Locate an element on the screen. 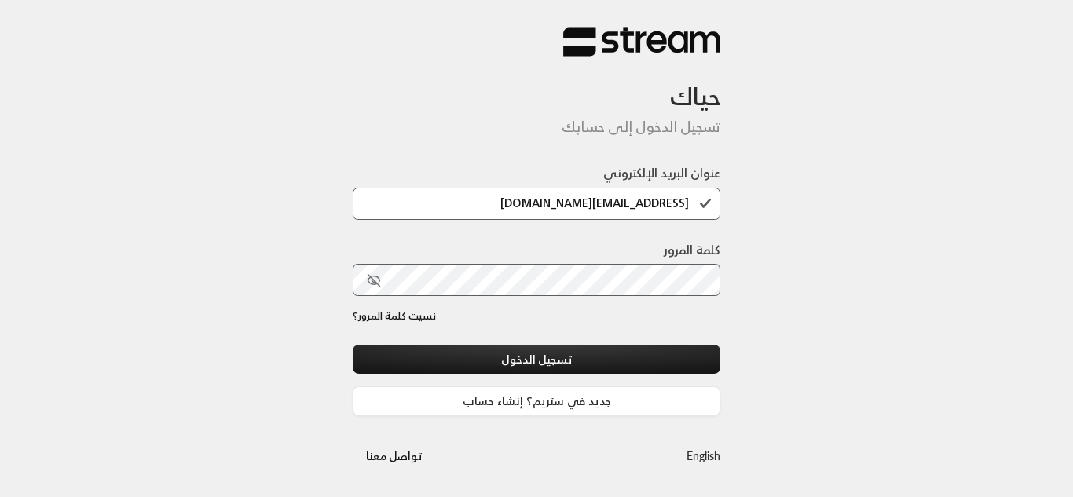 This screenshot has width=1073, height=497. a: English is located at coordinates (703, 455).